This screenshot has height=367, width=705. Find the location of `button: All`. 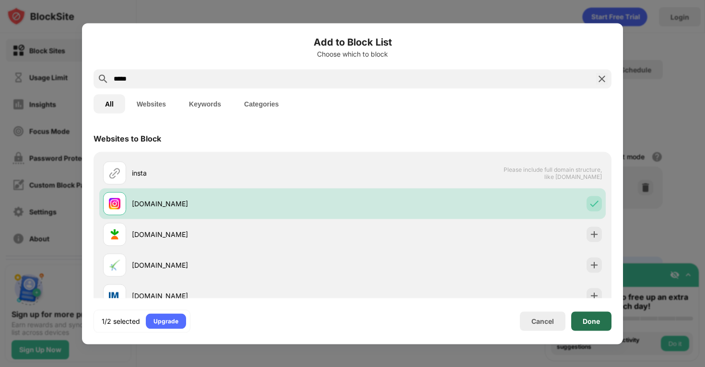

button: All is located at coordinates (109, 104).